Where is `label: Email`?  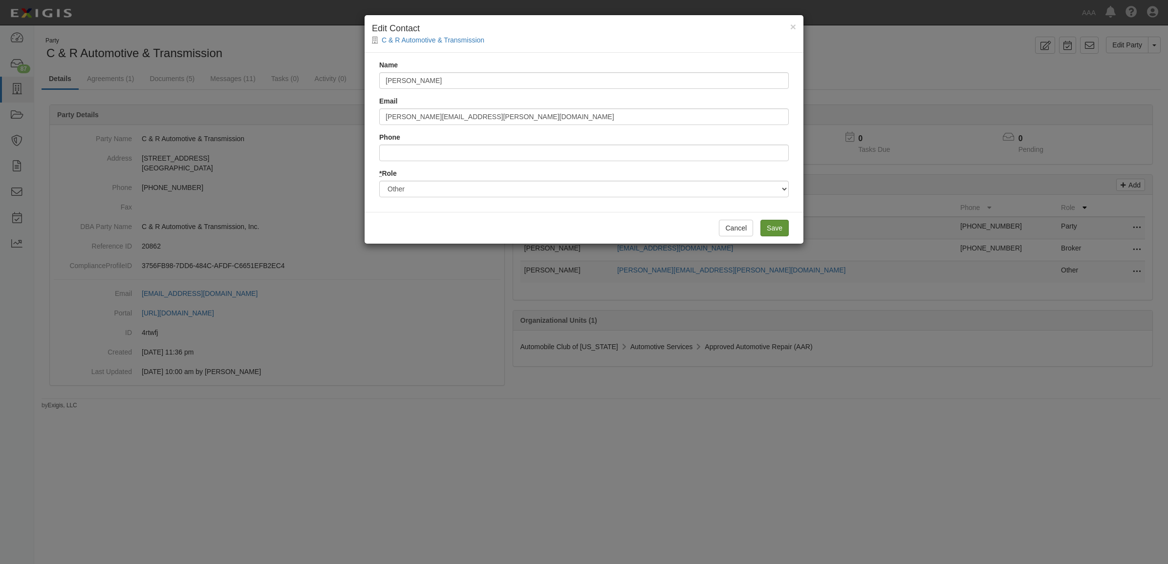
label: Email is located at coordinates (388, 101).